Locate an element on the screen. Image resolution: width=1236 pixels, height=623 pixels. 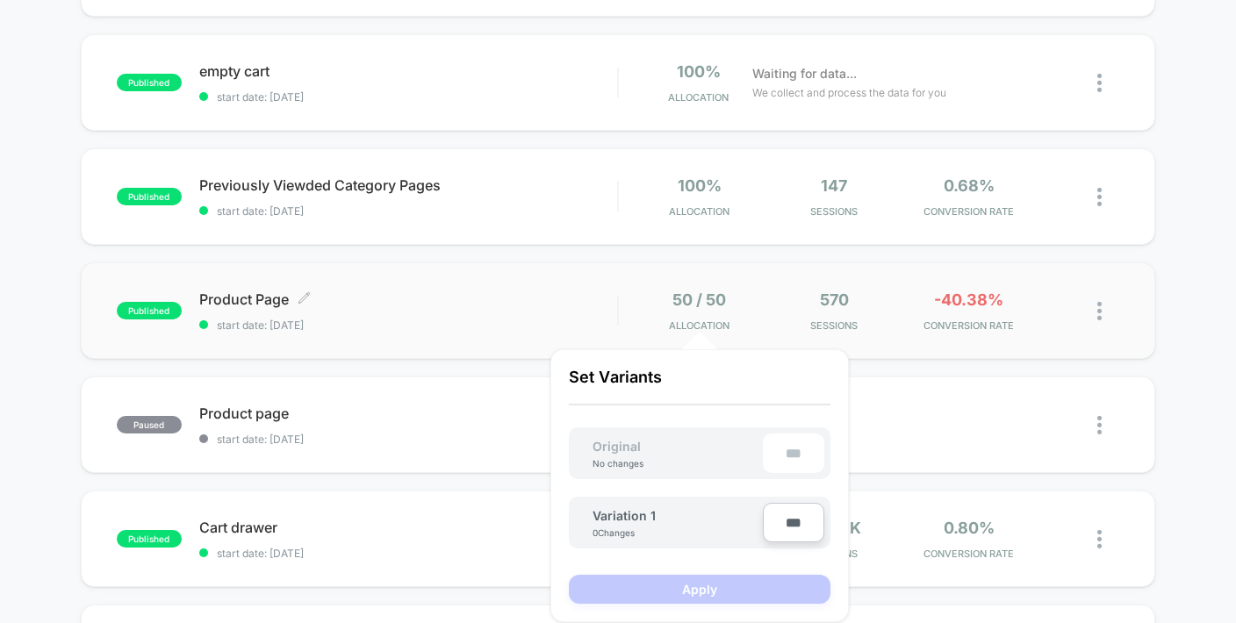
span: paused is located at coordinates (149, 425).